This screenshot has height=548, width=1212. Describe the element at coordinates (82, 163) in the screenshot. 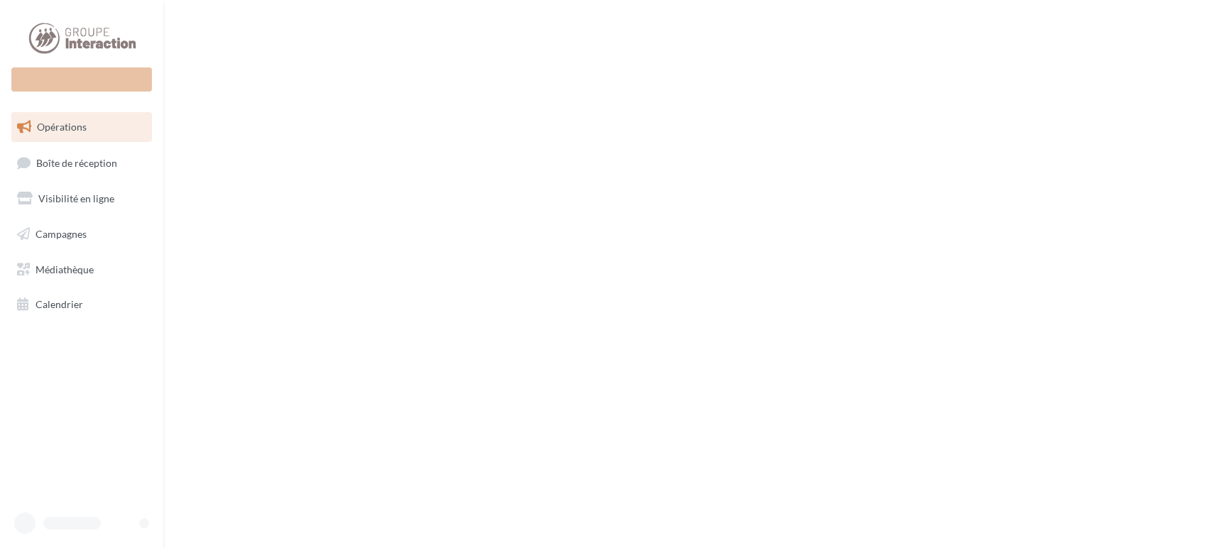

I see `a: Boîte de réception` at that location.